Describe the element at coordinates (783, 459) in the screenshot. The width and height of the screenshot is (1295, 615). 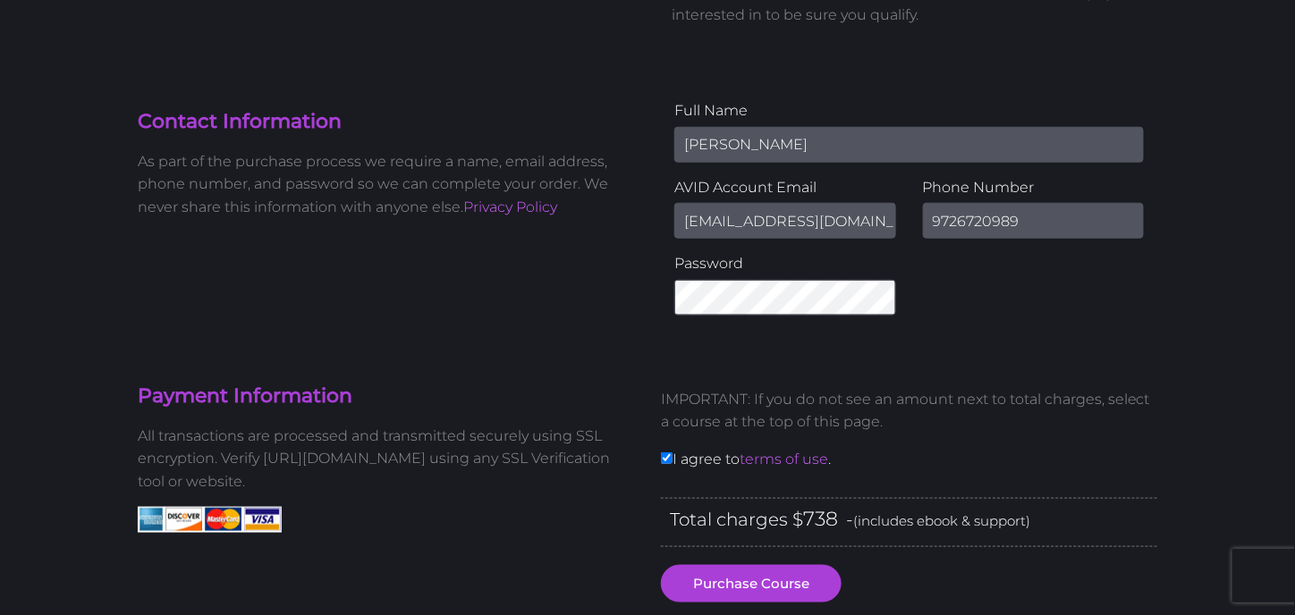
I see `a: terms of use` at that location.